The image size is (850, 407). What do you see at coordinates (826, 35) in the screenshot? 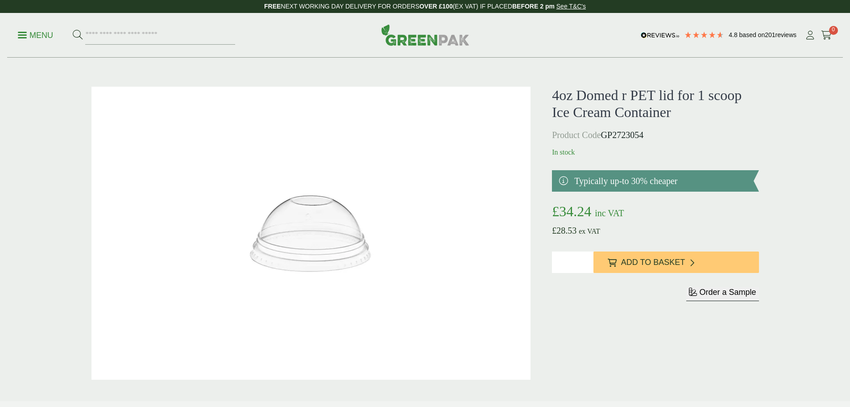
I see `a: 0` at bounding box center [826, 35].